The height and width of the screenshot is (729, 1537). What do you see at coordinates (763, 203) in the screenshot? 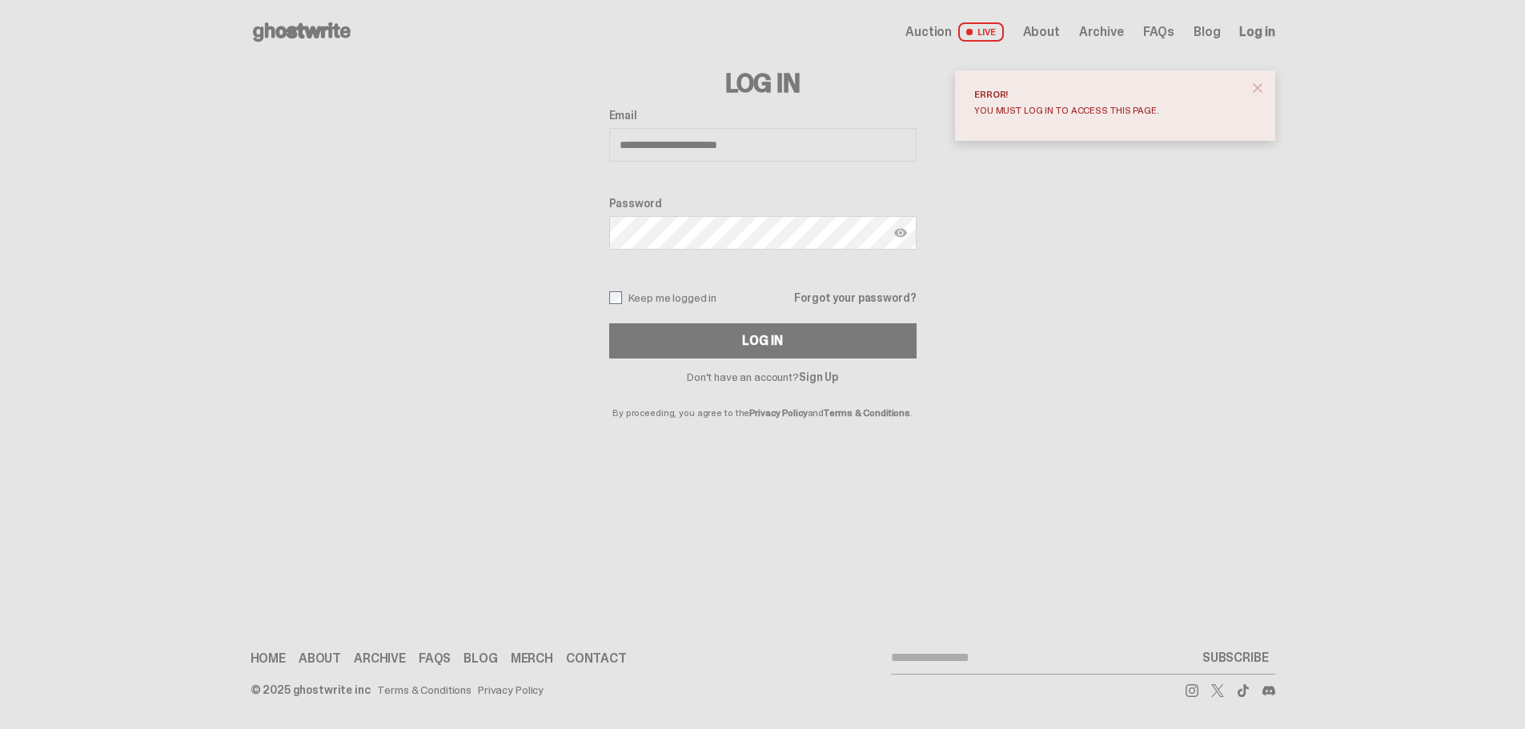
I see `label: Password` at bounding box center [763, 203].